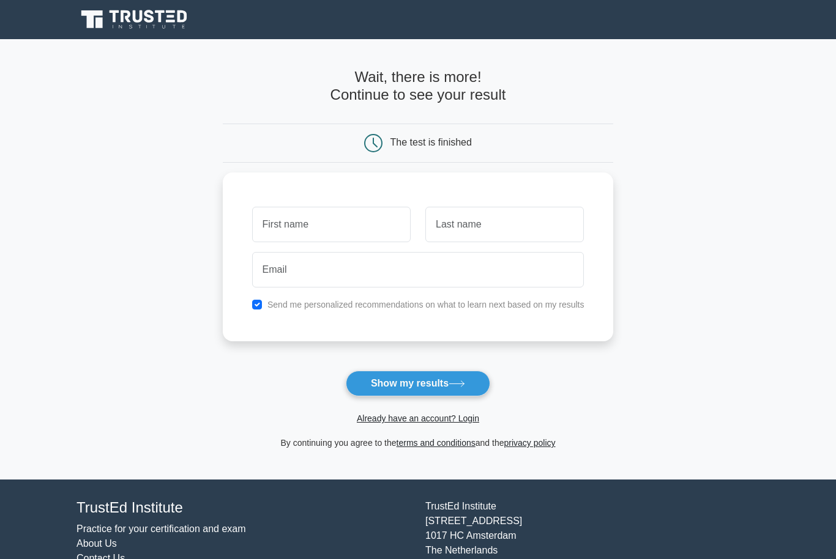 The image size is (836, 559). What do you see at coordinates (530, 443) in the screenshot?
I see `a: privacy policy` at bounding box center [530, 443].